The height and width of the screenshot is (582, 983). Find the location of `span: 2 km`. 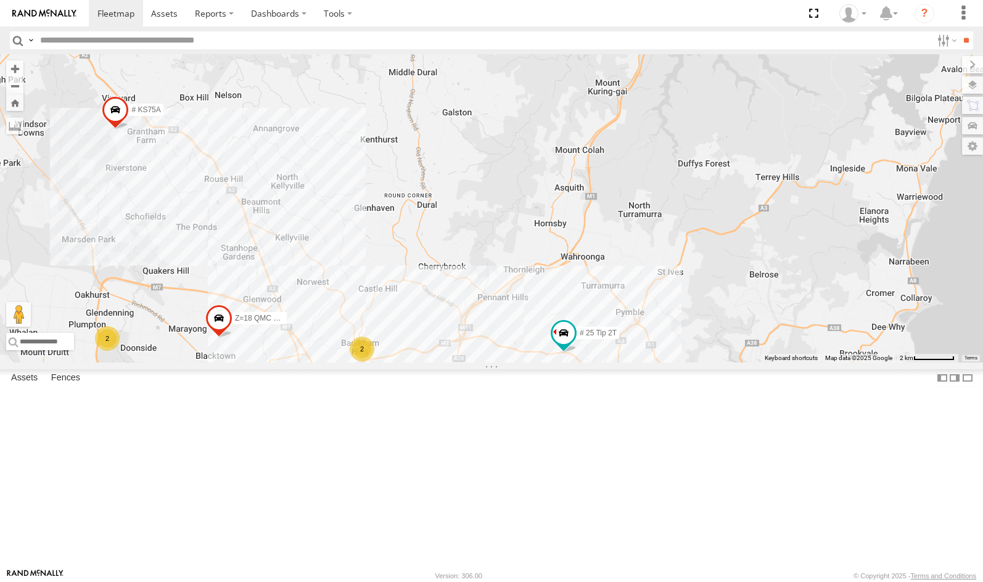

span: 2 km is located at coordinates (907, 358).